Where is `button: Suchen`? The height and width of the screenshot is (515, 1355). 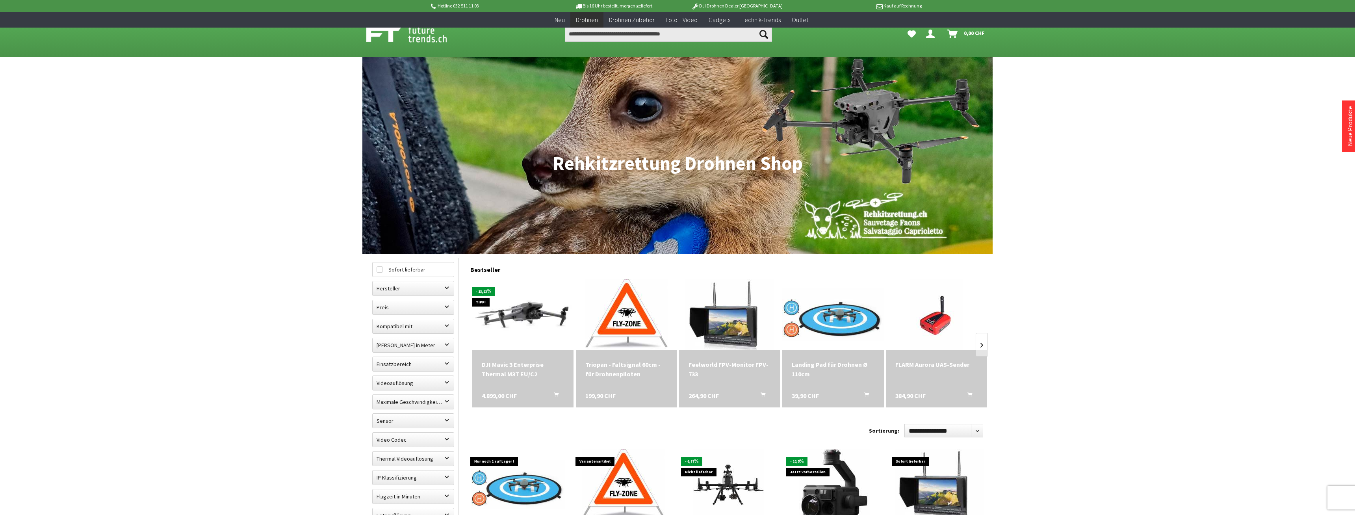
button: Suchen is located at coordinates (764, 34).